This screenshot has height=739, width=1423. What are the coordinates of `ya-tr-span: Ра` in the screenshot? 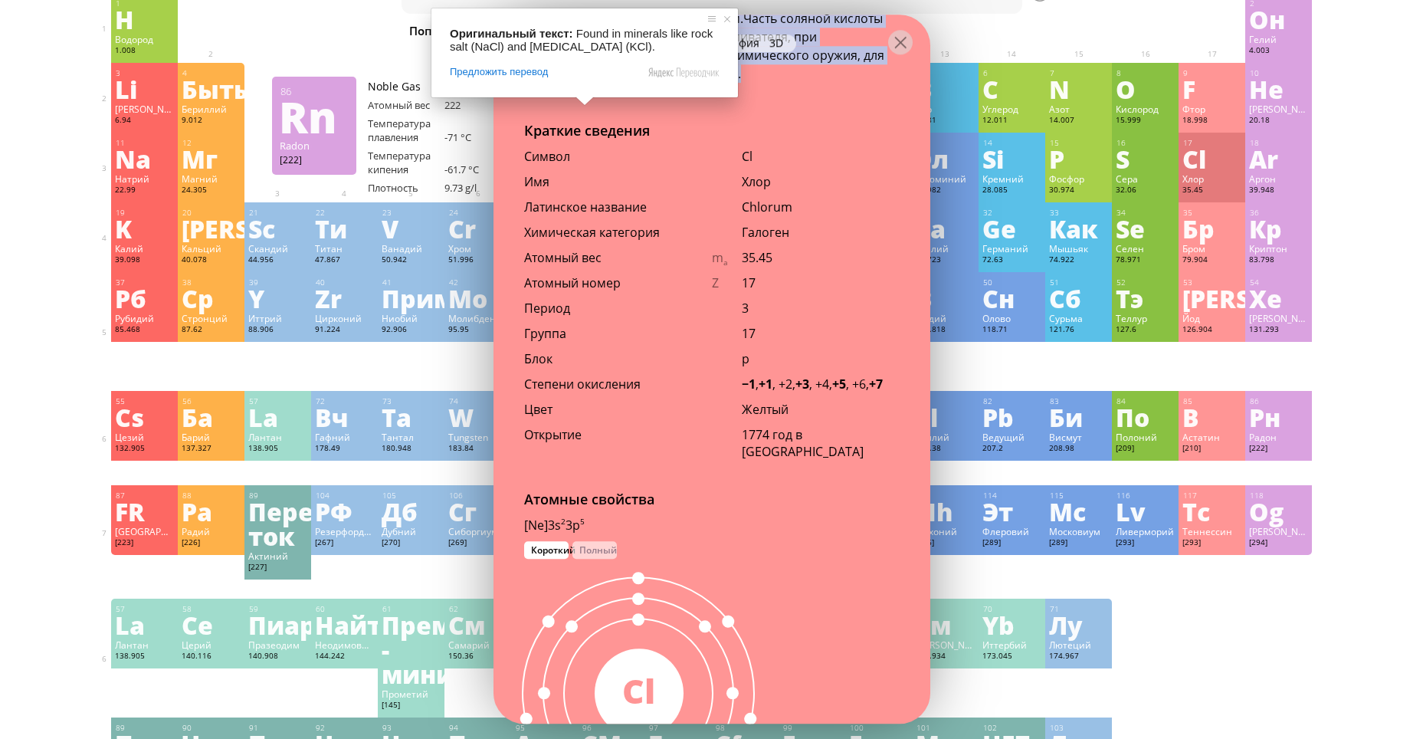 It's located at (197, 511).